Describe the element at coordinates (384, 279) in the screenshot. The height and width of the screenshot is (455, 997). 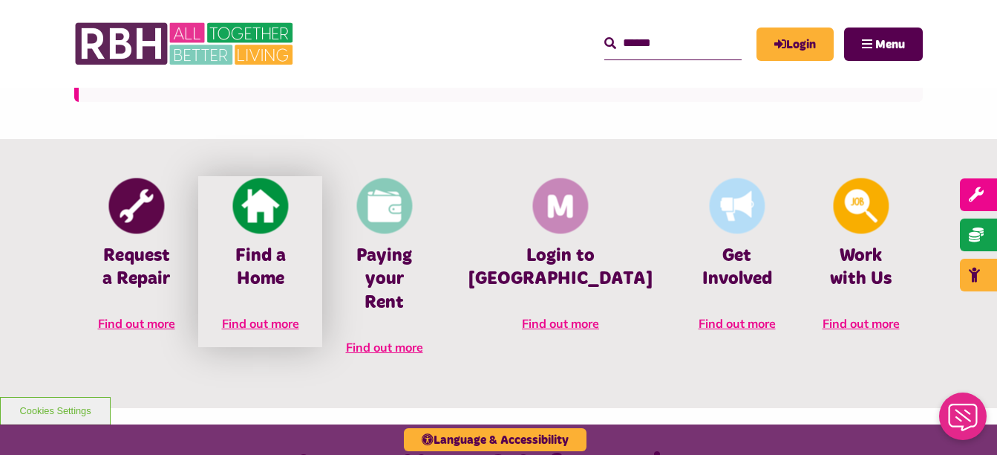
I see `h4: Paying your Rent` at that location.